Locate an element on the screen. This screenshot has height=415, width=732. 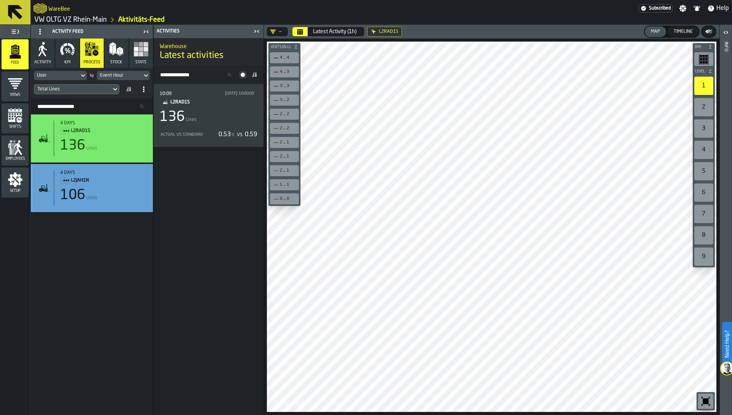
div: DropdownMenuValue- is located at coordinates (275, 32).